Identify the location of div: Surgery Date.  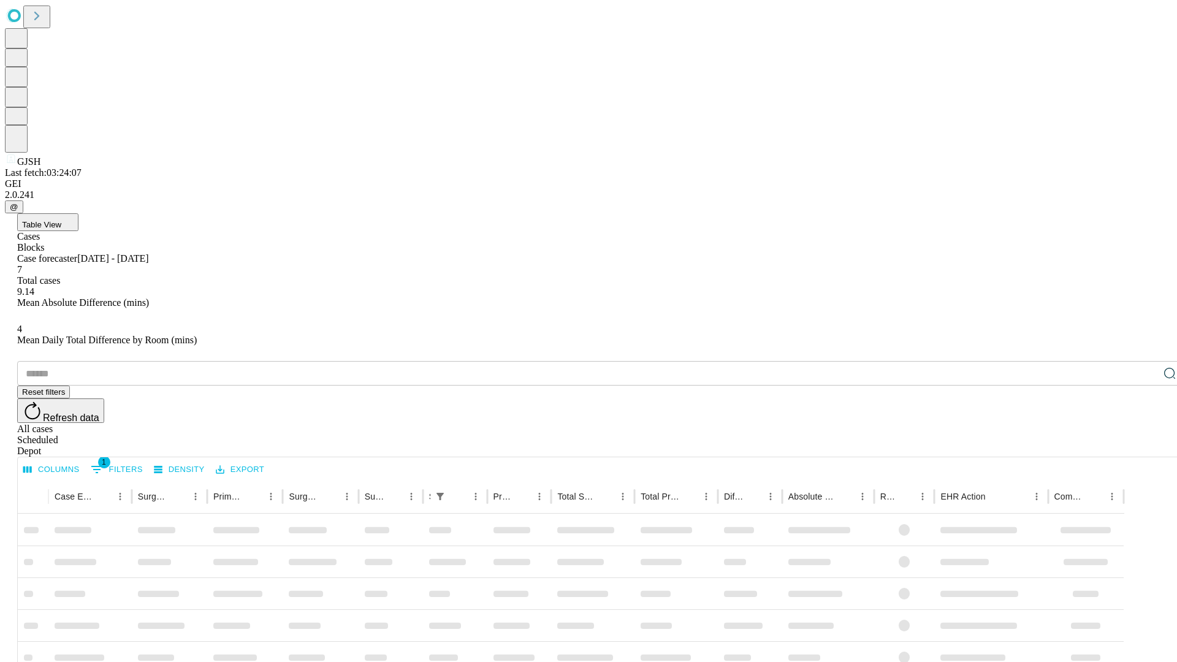
(375, 497).